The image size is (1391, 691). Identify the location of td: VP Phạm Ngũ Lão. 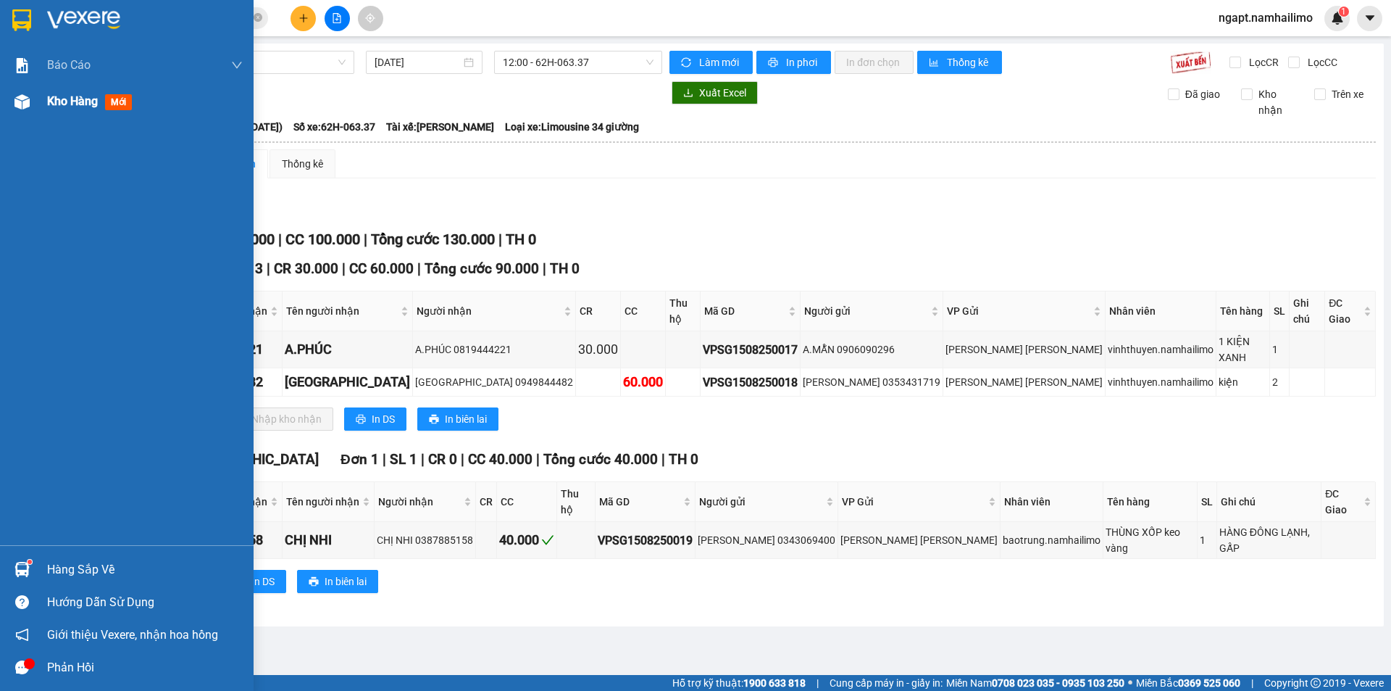
(1025, 349).